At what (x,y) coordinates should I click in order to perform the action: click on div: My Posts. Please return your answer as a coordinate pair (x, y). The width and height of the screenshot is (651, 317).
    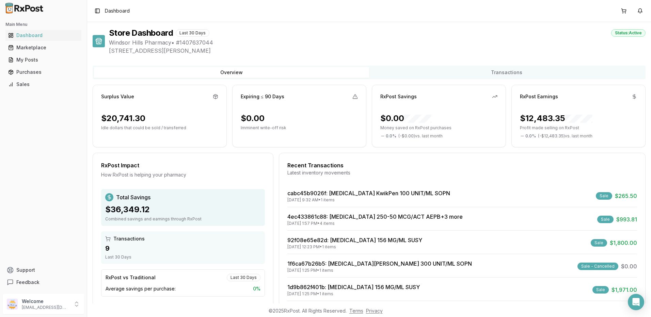
    Looking at the image, I should click on (43, 60).